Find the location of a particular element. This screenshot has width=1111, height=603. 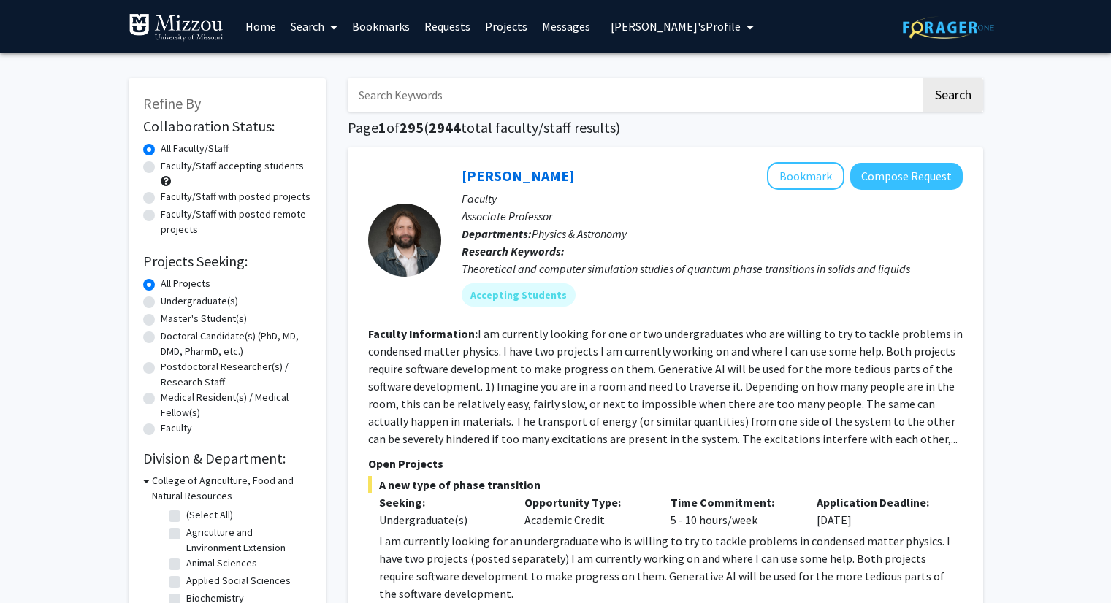

span: Physics & Astronomy is located at coordinates (579, 234).